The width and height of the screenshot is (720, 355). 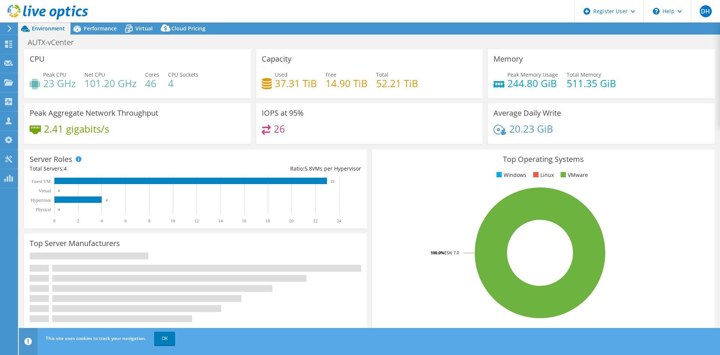 I want to click on text: 24, so click(x=339, y=221).